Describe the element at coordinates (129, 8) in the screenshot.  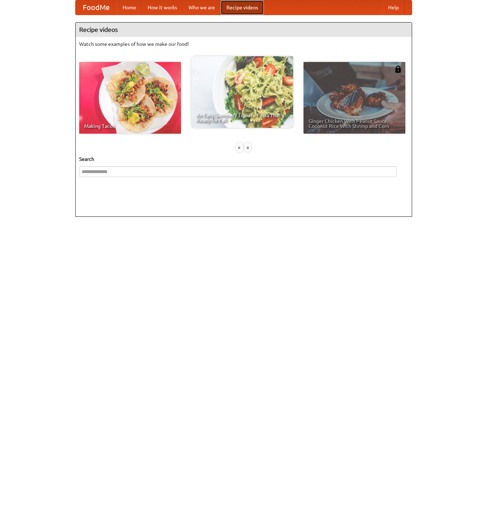
I see `a: Home` at that location.